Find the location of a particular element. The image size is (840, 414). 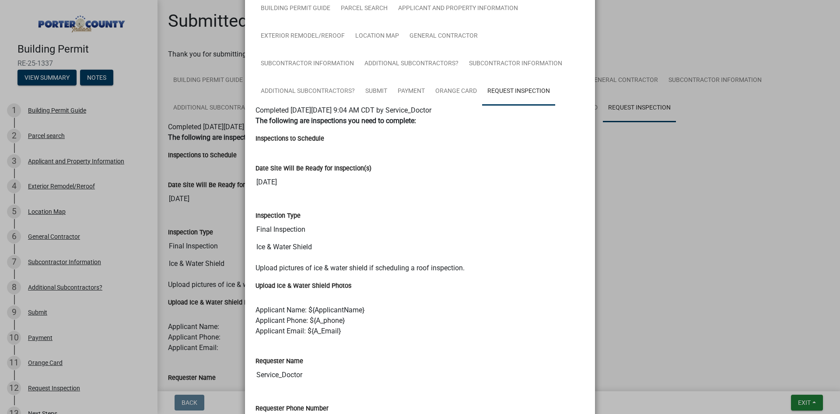

a: Location Map is located at coordinates (377, 36).